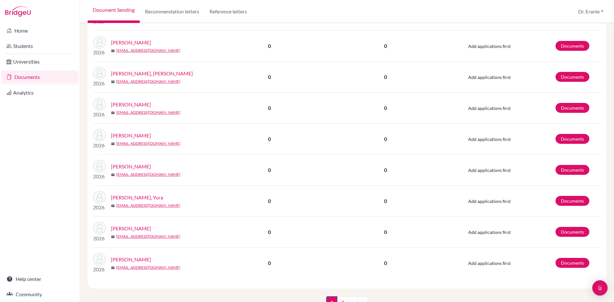  I want to click on div: Open Intercom Messenger, so click(600, 288).